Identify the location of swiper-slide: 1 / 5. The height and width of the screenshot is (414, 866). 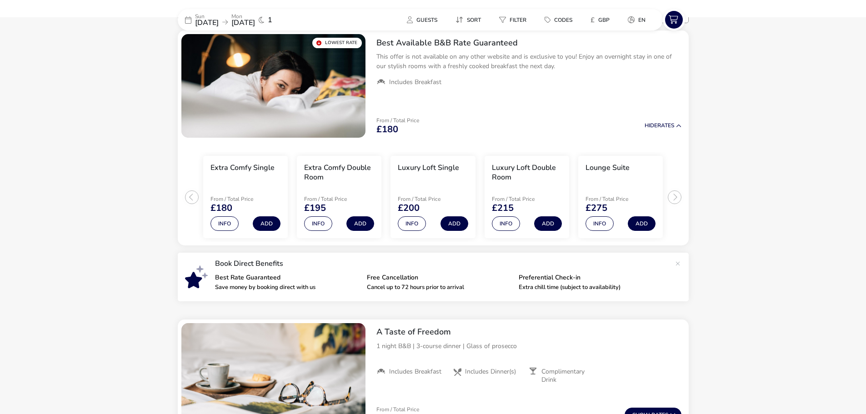
(246, 197).